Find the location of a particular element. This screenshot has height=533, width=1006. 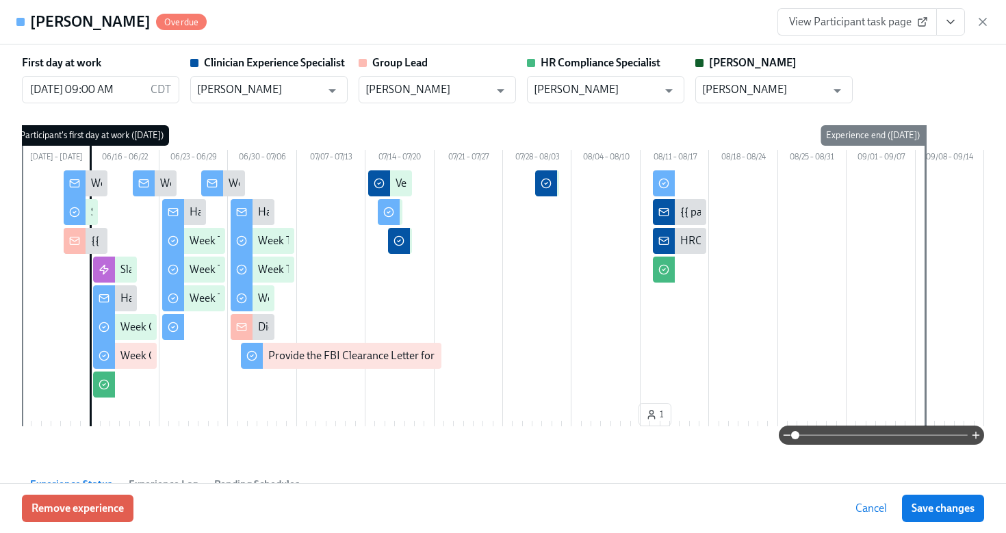

span: Pending Schedules is located at coordinates (257, 484).